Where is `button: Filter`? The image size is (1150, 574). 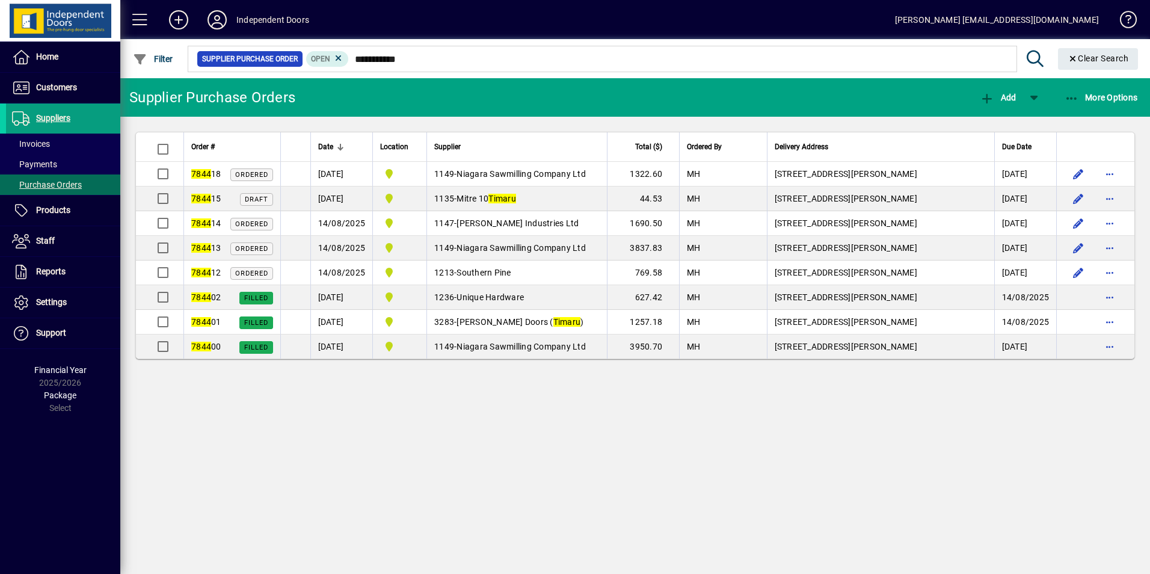
button: Filter is located at coordinates (153, 59).